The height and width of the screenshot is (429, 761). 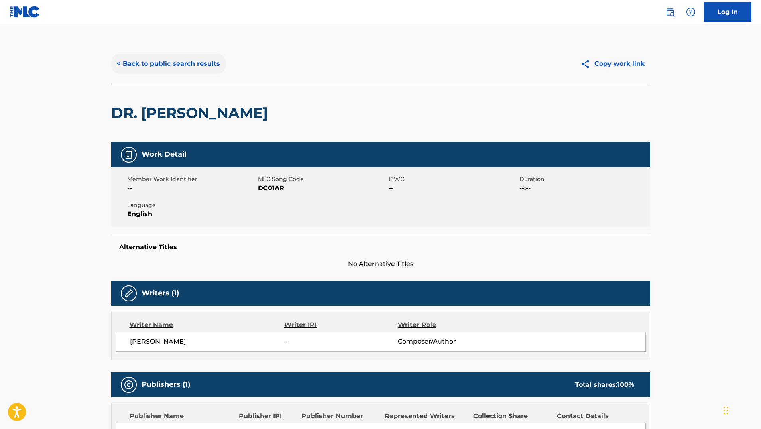 What do you see at coordinates (168, 64) in the screenshot?
I see `button: < Back to public search results` at bounding box center [168, 64].